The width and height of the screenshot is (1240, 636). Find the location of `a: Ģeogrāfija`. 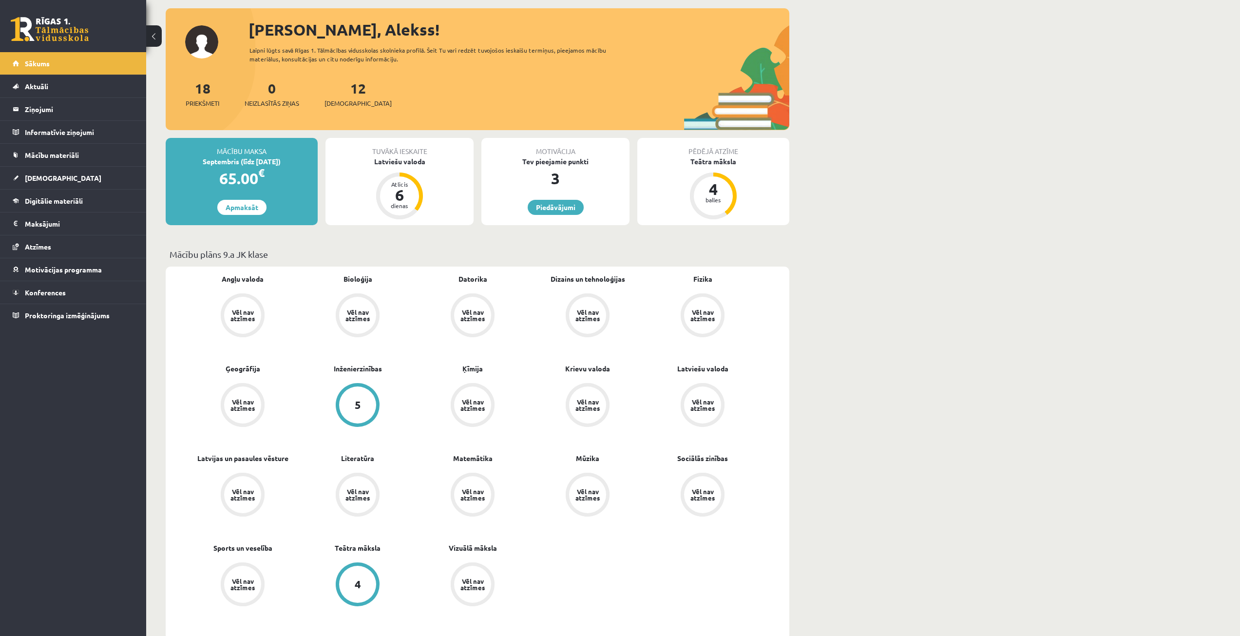

a: Ģeogrāfija is located at coordinates (243, 368).